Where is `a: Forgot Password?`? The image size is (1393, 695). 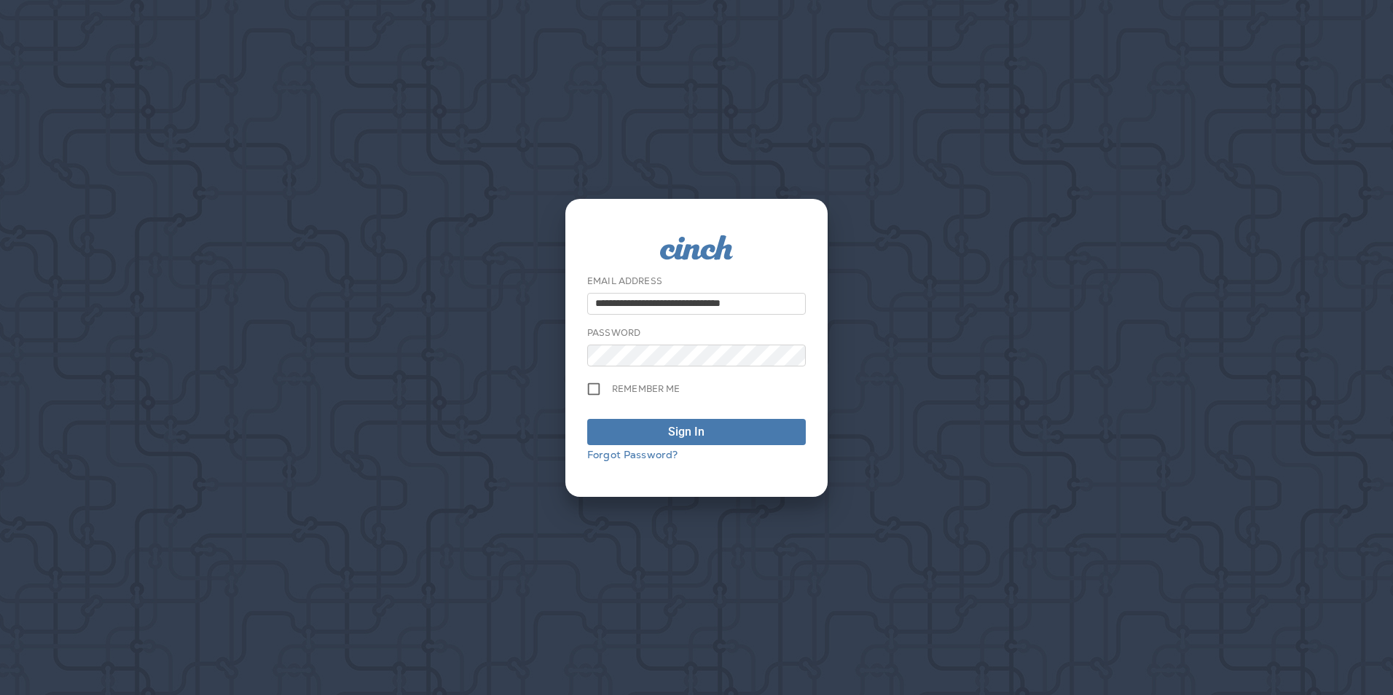
a: Forgot Password? is located at coordinates (632, 455).